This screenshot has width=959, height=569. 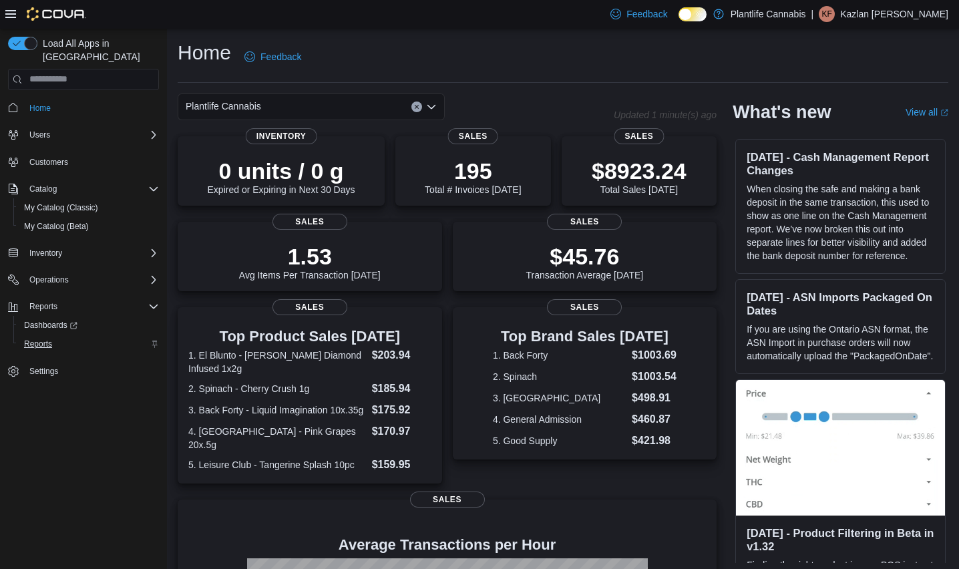 I want to click on a: Customers, so click(x=49, y=162).